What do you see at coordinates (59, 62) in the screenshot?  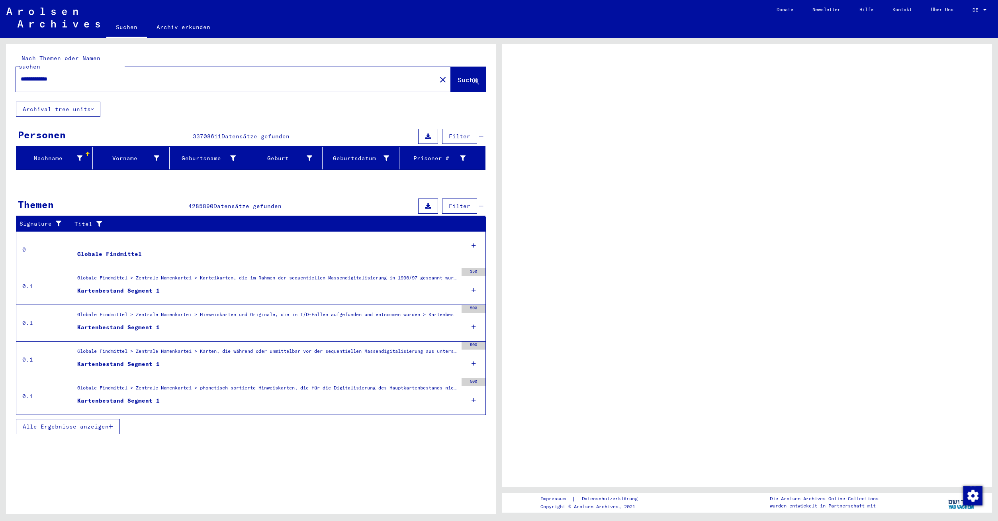 I see `mat-label: Nach Themen oder Namen suchen` at bounding box center [59, 62].